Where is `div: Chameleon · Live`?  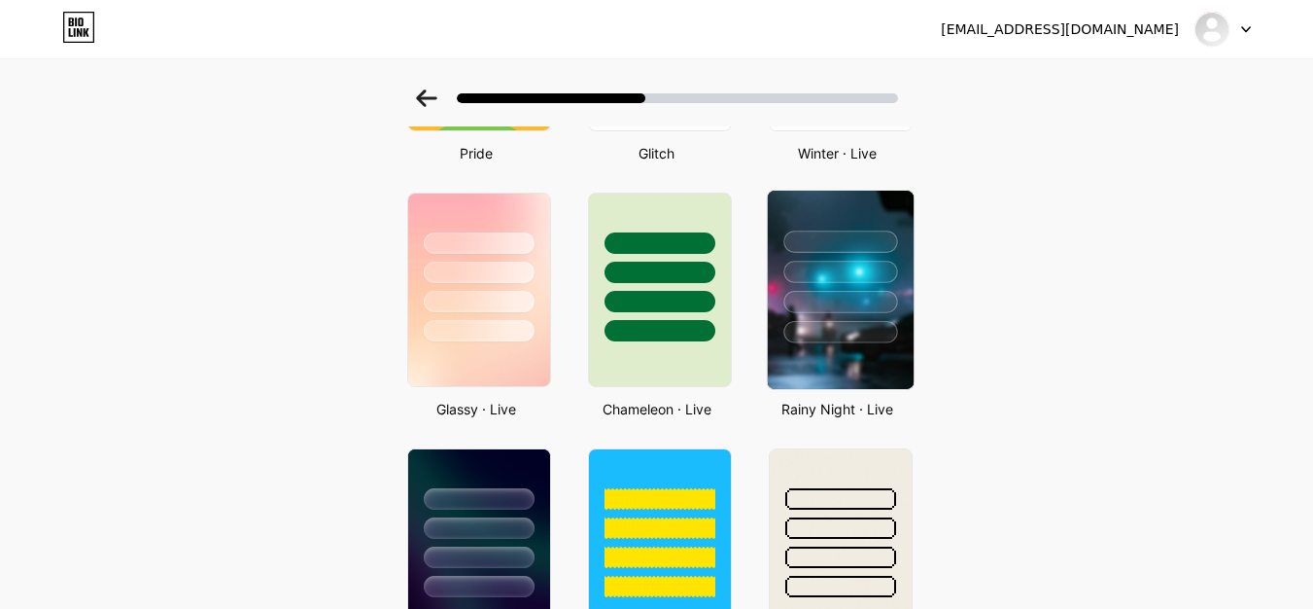
div: Chameleon · Live is located at coordinates (657, 408).